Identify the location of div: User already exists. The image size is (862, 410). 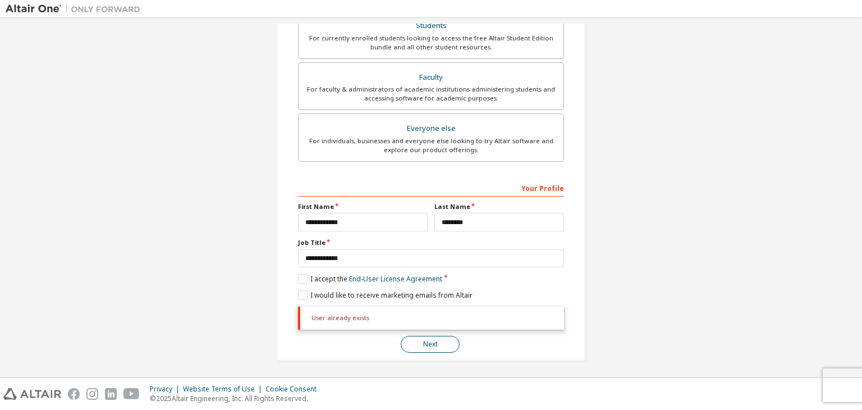
(431, 318).